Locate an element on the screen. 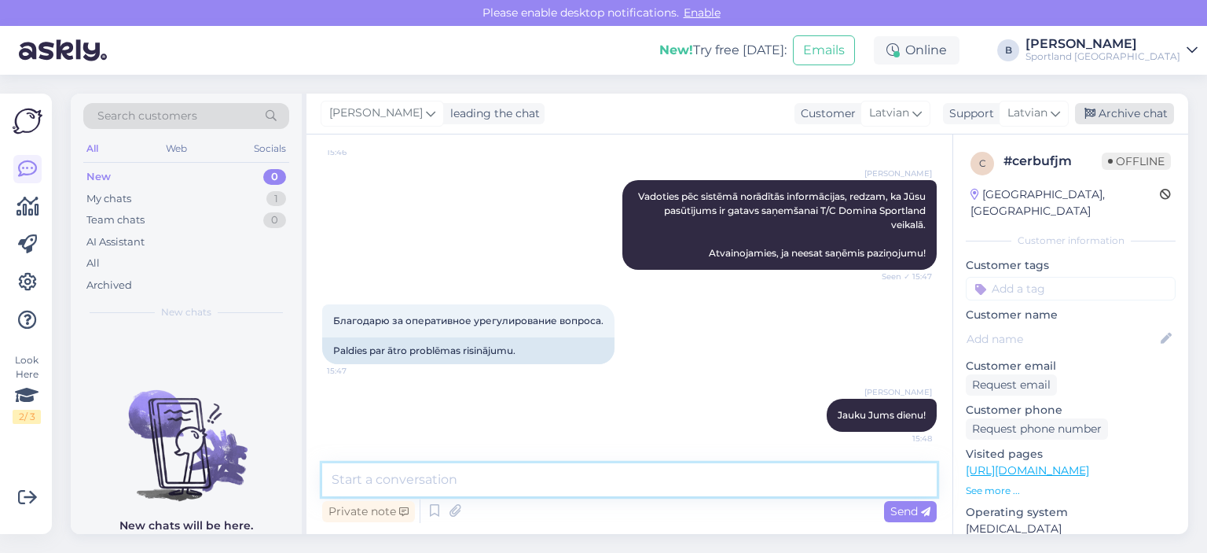 The width and height of the screenshot is (1207, 553). p: Customer phone is located at coordinates (1070, 409).